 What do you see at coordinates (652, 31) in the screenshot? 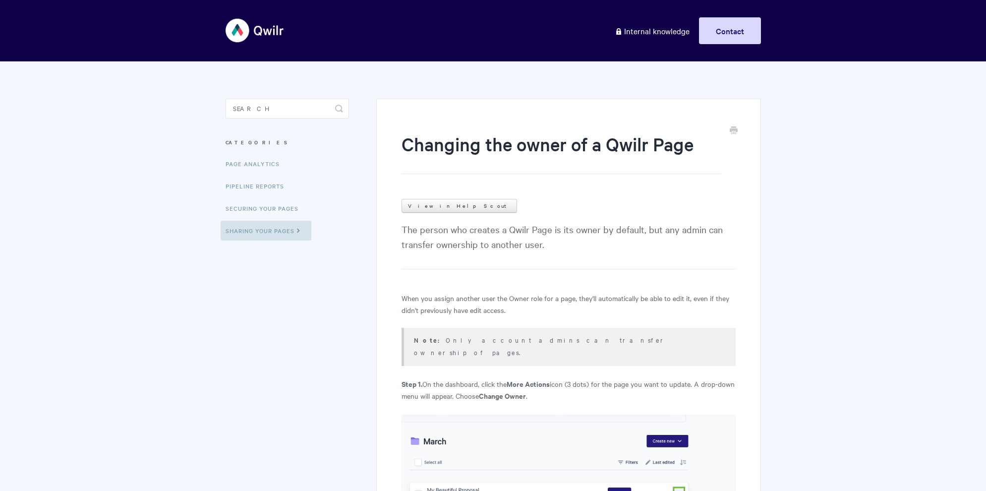
I see `a: Internal knowledge` at bounding box center [652, 31].